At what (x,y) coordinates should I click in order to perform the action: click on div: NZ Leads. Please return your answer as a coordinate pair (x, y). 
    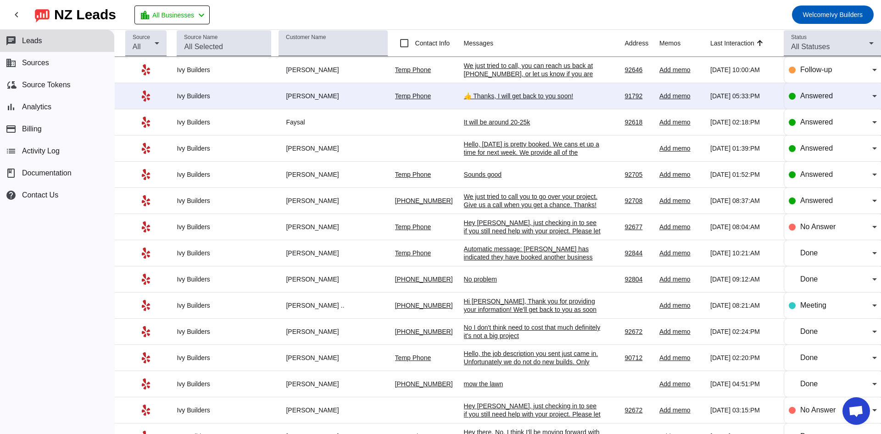
    Looking at the image, I should click on (85, 15).